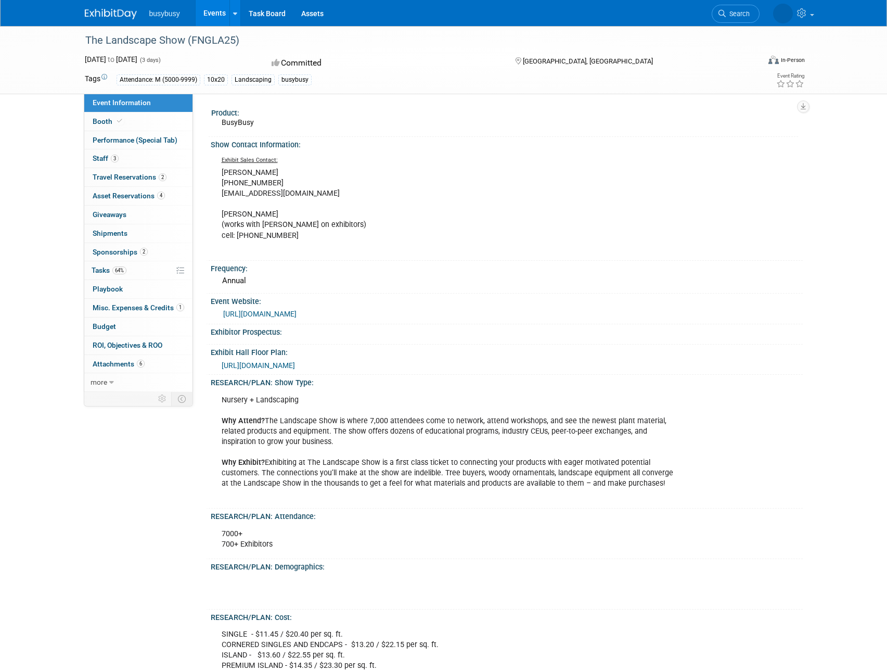 Image resolution: width=887 pixels, height=671 pixels. What do you see at coordinates (774, 60) in the screenshot?
I see `img: Format-Inperson.png` at bounding box center [774, 60].